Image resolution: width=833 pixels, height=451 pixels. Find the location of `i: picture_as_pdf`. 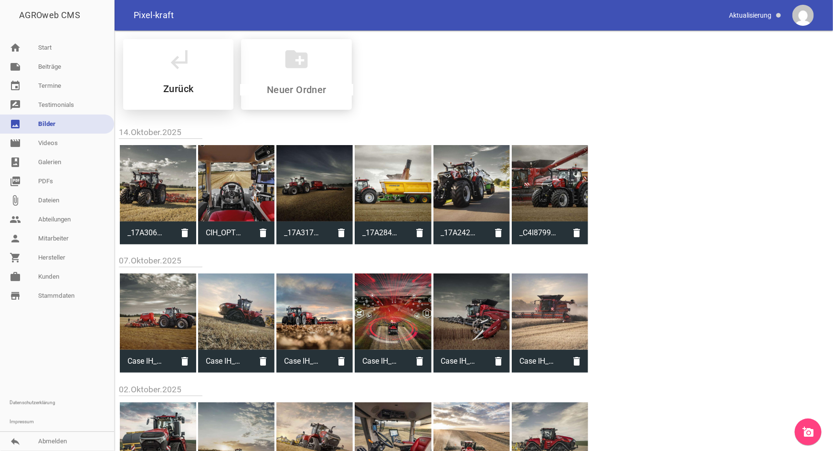

i: picture_as_pdf is located at coordinates (15, 182).